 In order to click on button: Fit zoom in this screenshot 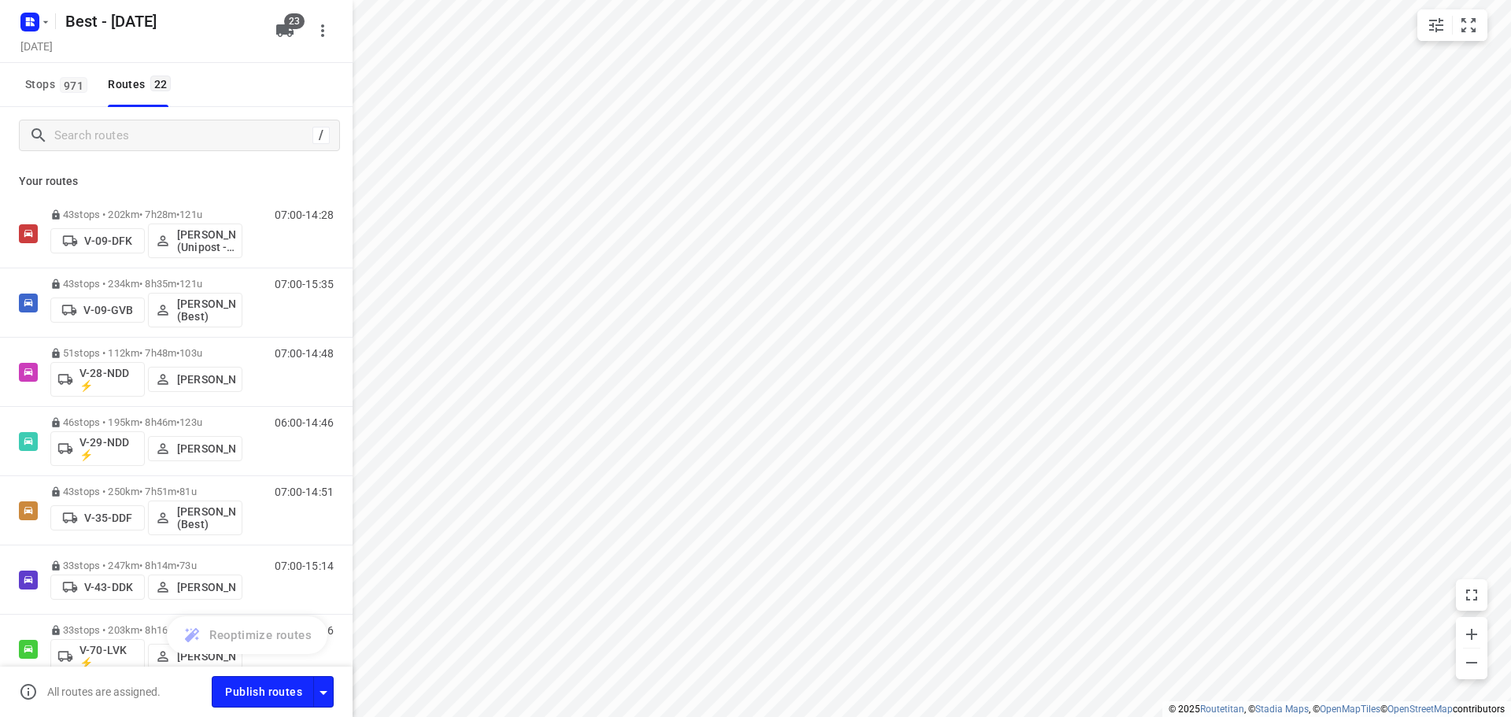, I will do `click(1469, 25)`.